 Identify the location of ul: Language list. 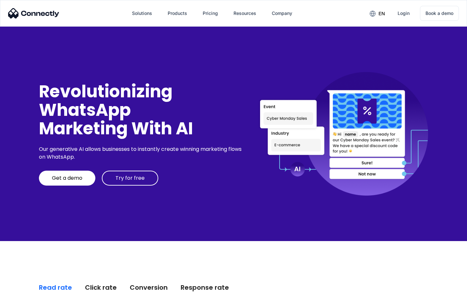
(26, 285).